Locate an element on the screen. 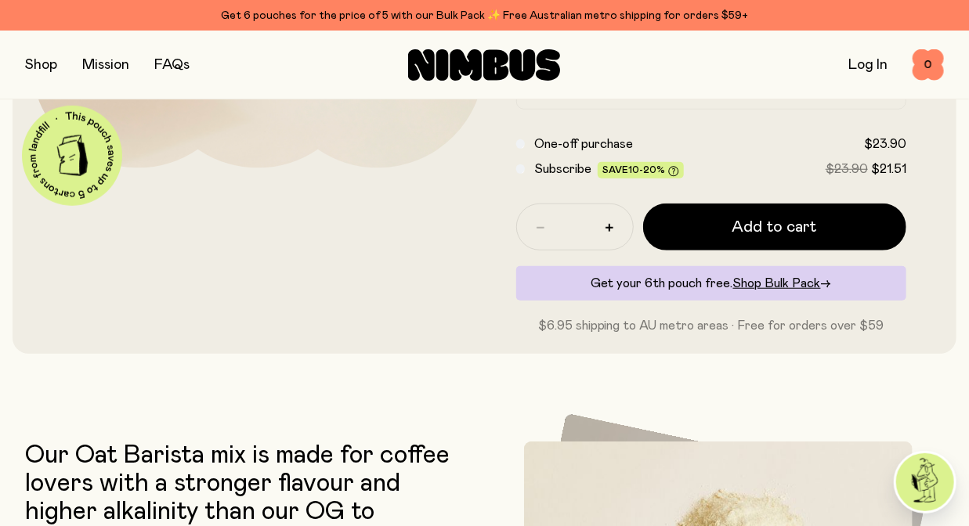  a: Log In is located at coordinates (868, 65).